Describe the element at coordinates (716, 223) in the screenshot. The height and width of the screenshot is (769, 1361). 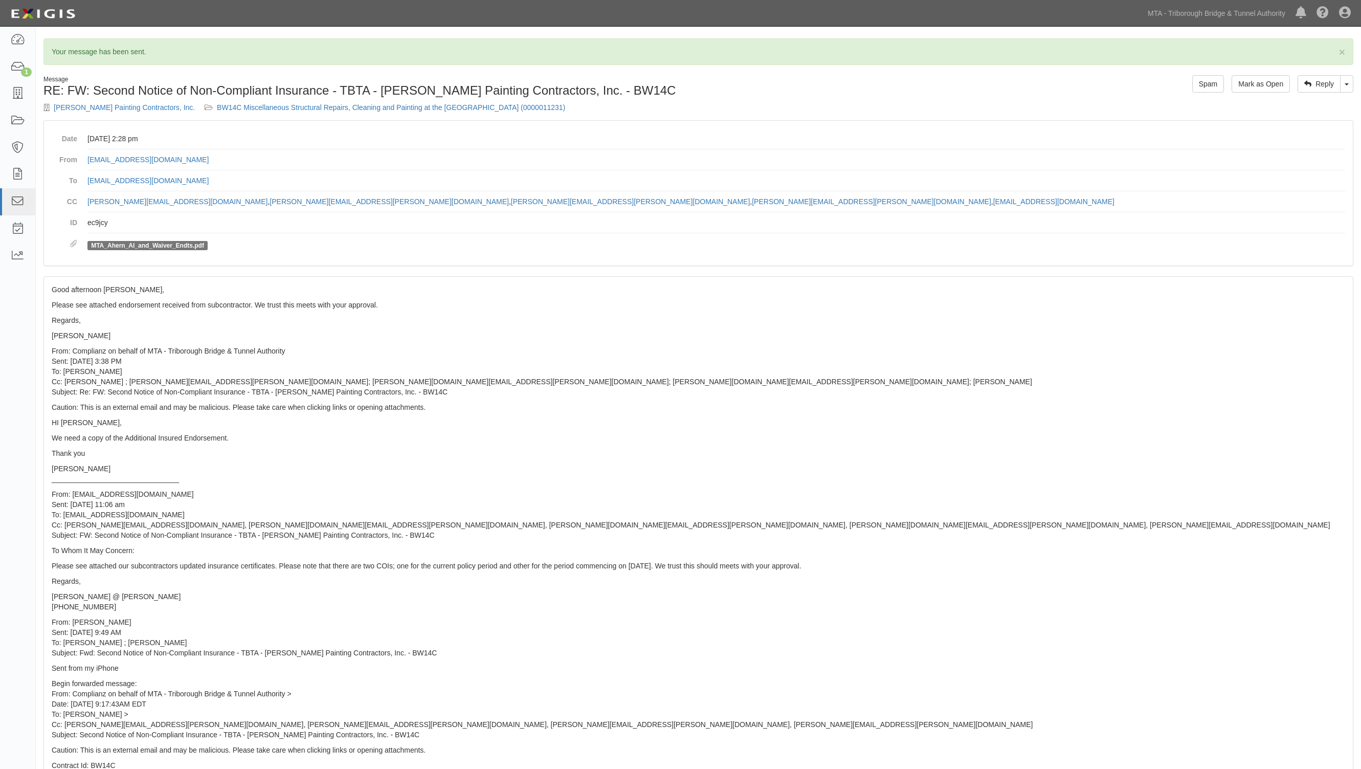
I see `dd: ec9jcy` at that location.